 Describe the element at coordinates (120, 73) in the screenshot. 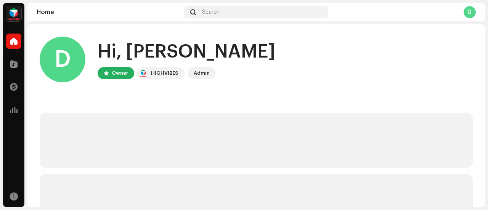

I see `div: Owner` at that location.